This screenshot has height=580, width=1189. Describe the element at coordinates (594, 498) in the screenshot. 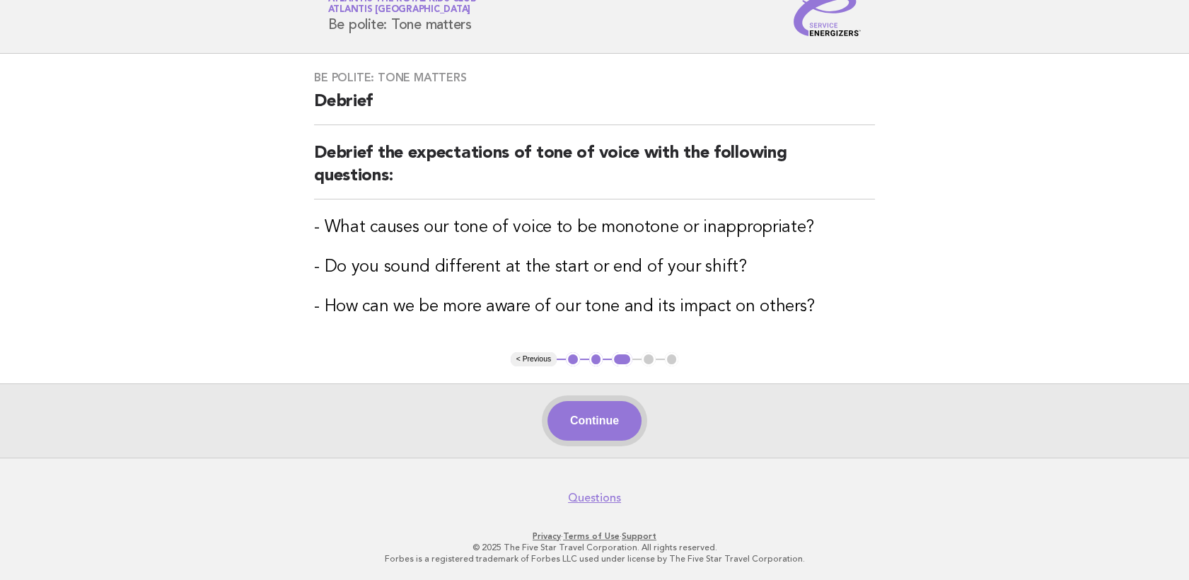

I see `a: Questions` at that location.